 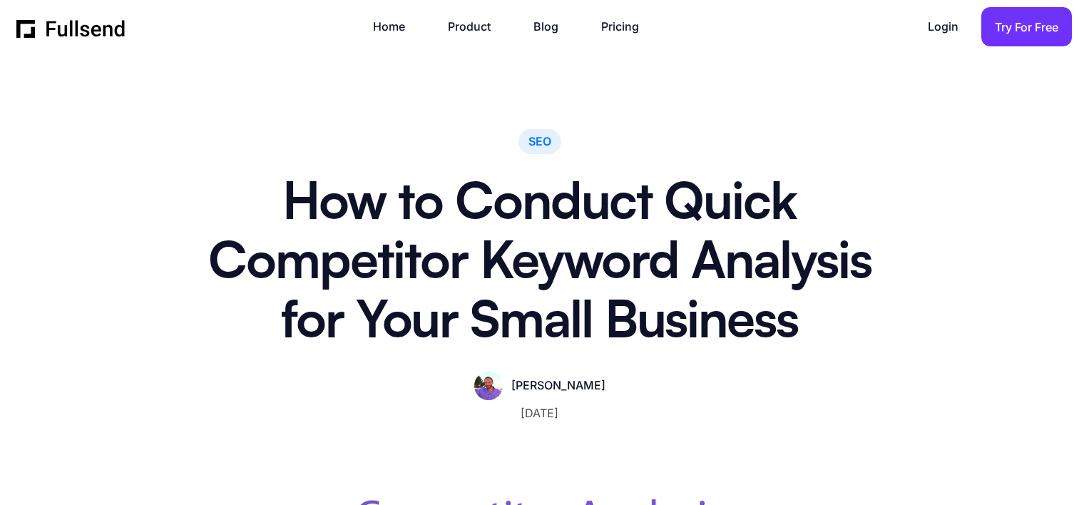 I want to click on div: Try For Free, so click(x=1026, y=27).